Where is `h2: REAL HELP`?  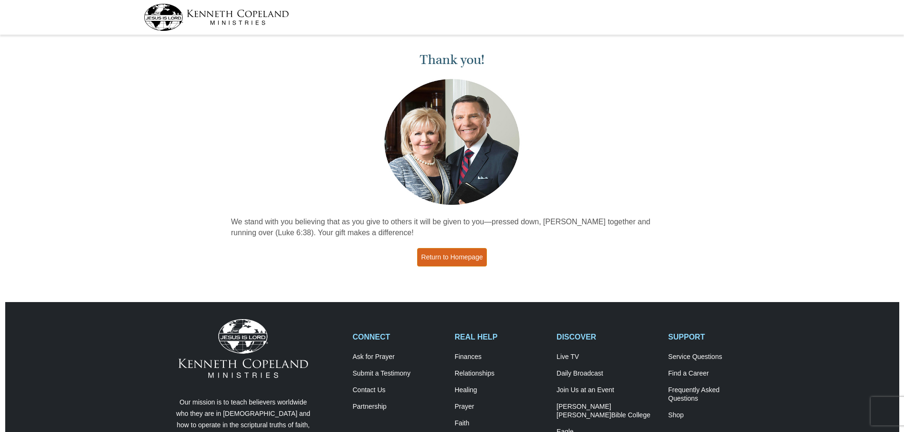 h2: REAL HELP is located at coordinates (501, 337).